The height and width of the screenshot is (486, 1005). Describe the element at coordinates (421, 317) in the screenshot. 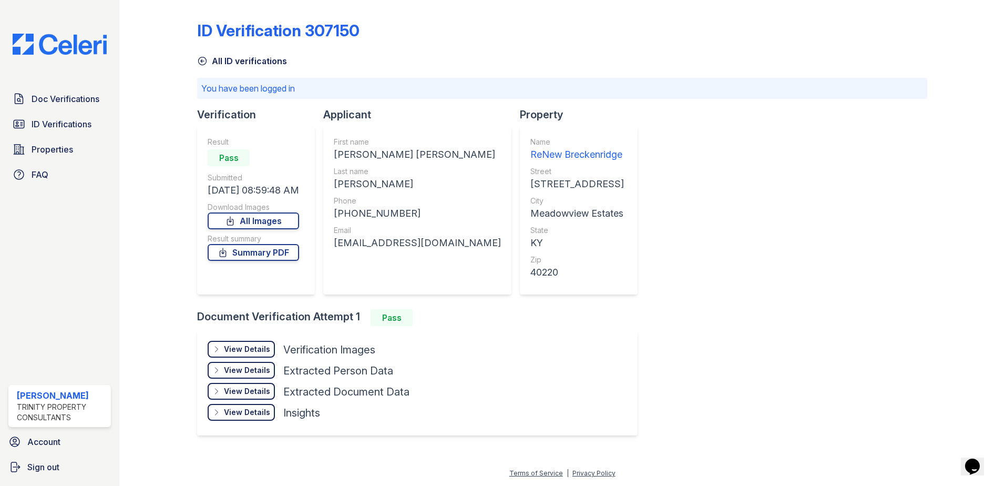

I see `div: Document Verification Attempt 1` at that location.